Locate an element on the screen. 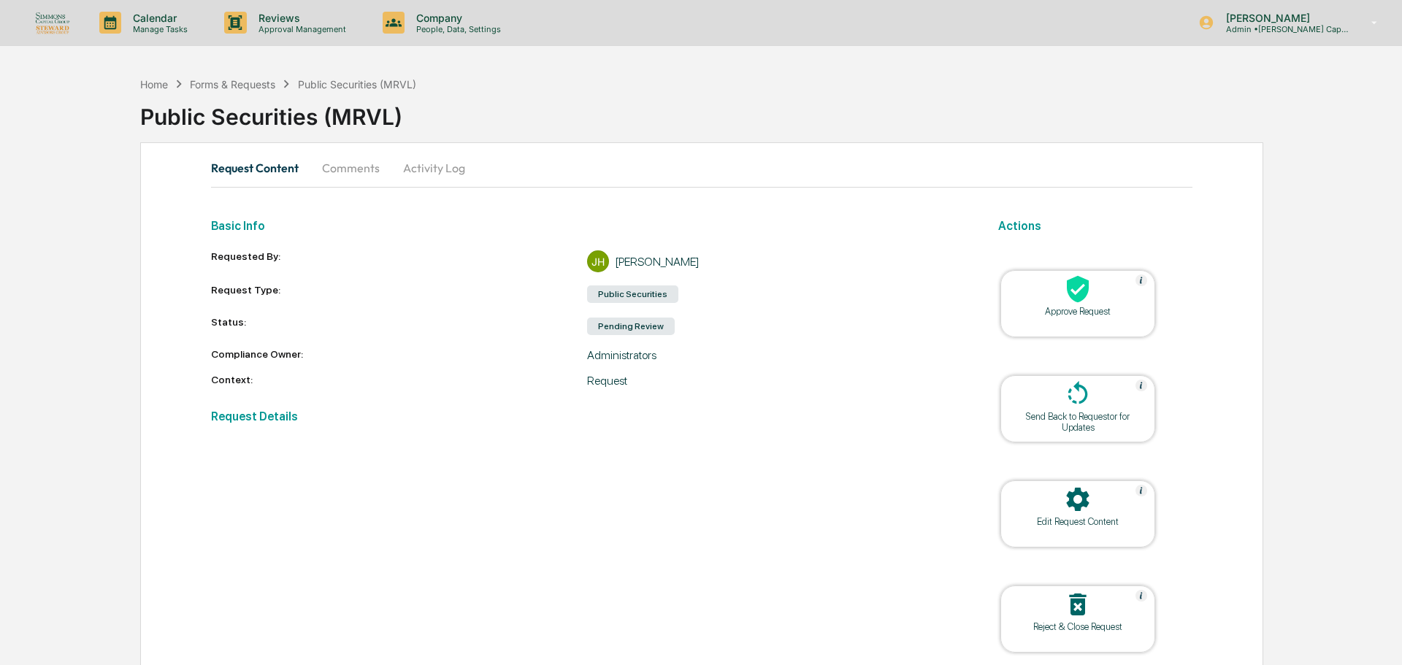  button: Activity Log is located at coordinates (434, 168).